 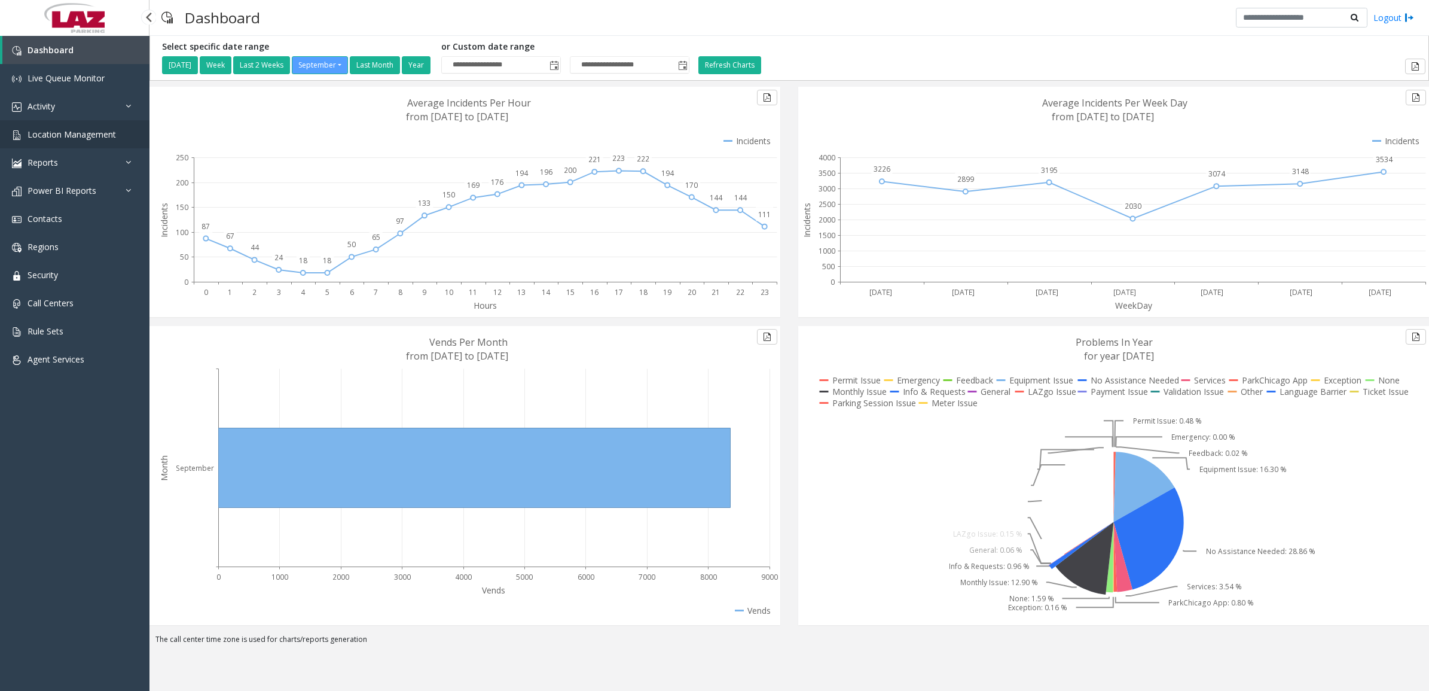 What do you see at coordinates (586, 576) in the screenshot?
I see `text: 6000` at bounding box center [586, 576].